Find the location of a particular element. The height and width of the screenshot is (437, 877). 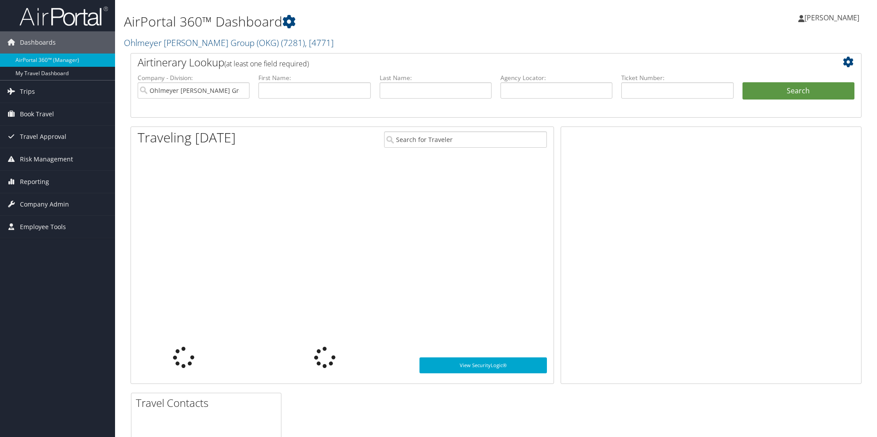

span: (at least one field required) is located at coordinates (266, 64).